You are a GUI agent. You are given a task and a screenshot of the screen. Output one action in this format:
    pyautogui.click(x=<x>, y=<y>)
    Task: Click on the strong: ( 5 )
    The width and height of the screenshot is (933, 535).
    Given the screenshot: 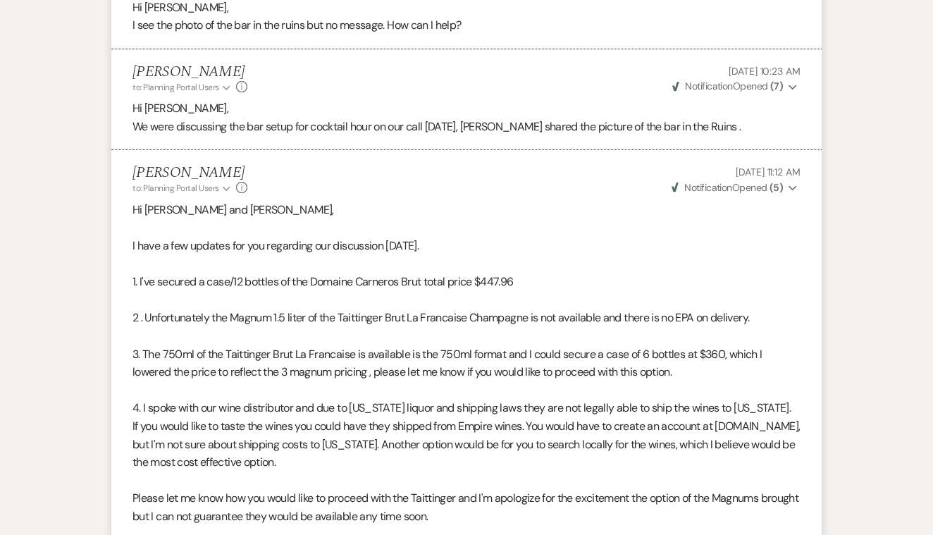 What is the action you would take?
    pyautogui.click(x=776, y=187)
    